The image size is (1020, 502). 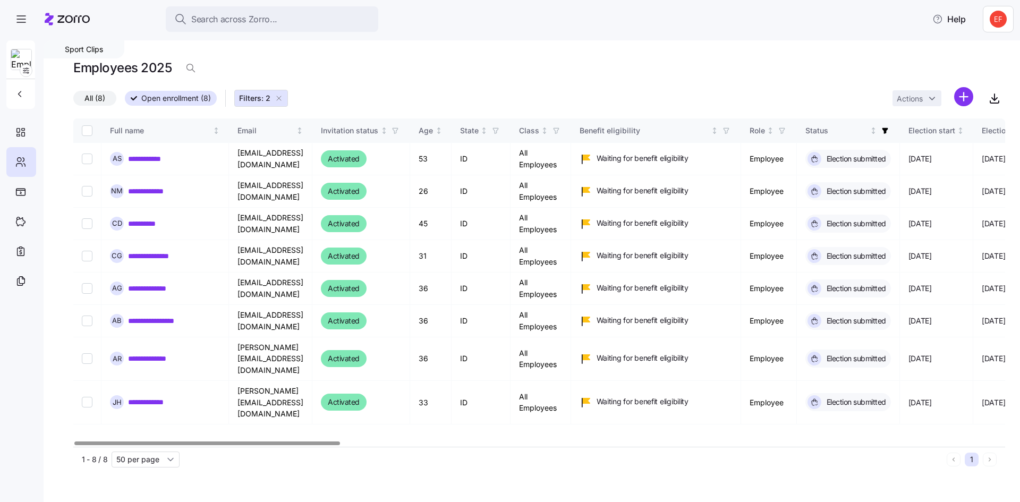 I want to click on div: Age, so click(x=425, y=131).